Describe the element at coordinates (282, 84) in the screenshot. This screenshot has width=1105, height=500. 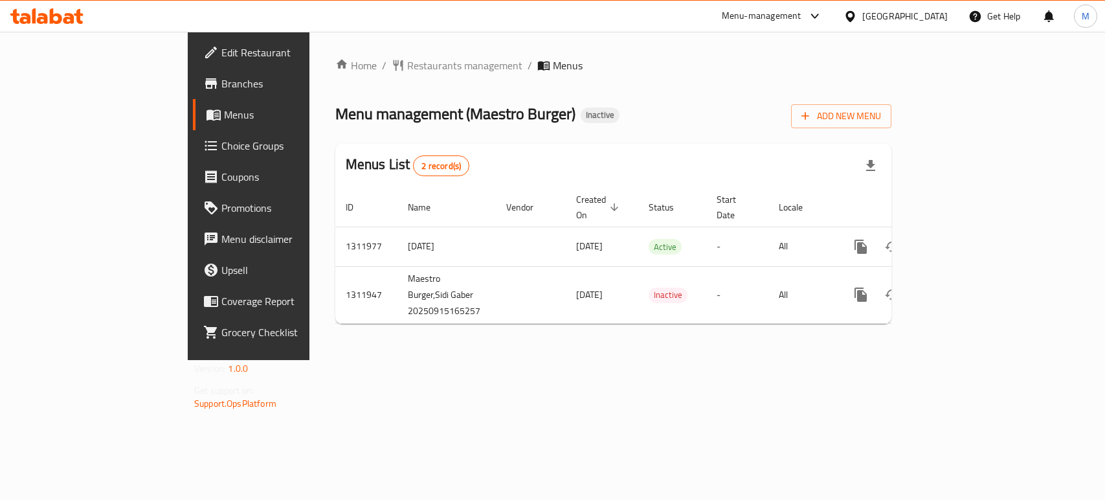
I see `a: Branches` at that location.